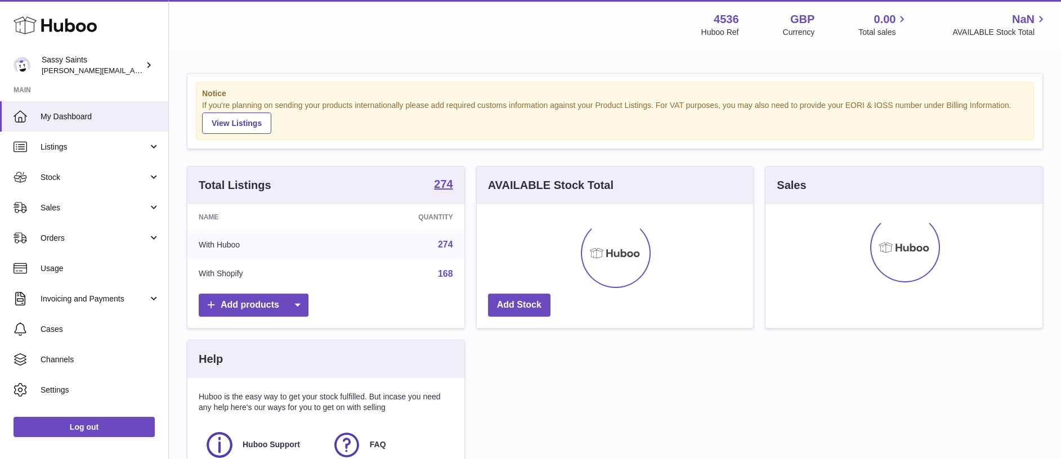 The height and width of the screenshot is (459, 1061). What do you see at coordinates (271, 444) in the screenshot?
I see `span: Huboo Support` at bounding box center [271, 444].